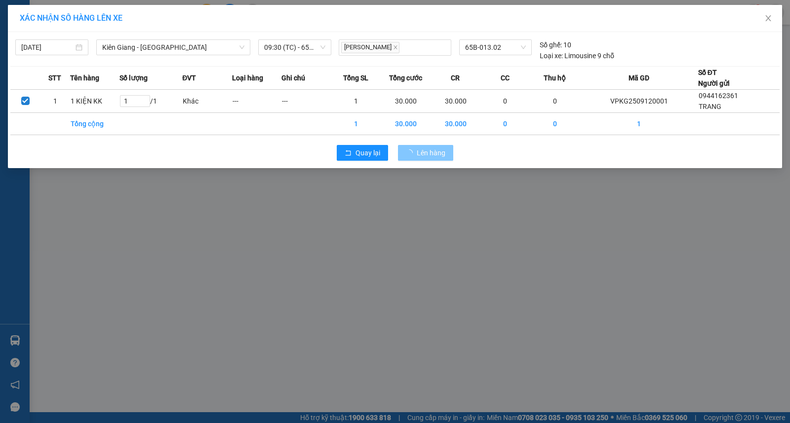 The width and height of the screenshot is (790, 423). Describe the element at coordinates (96, 77) in the screenshot. I see `li: 1900 8181` at that location.